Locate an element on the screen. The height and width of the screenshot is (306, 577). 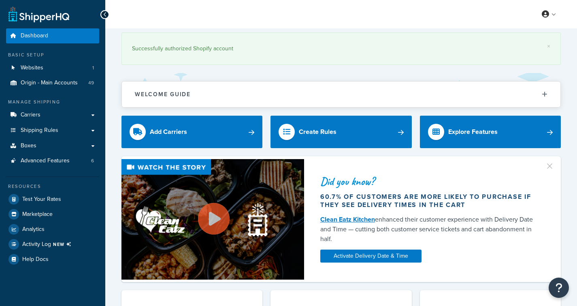
li: Marketplace is located at coordinates (53, 214).